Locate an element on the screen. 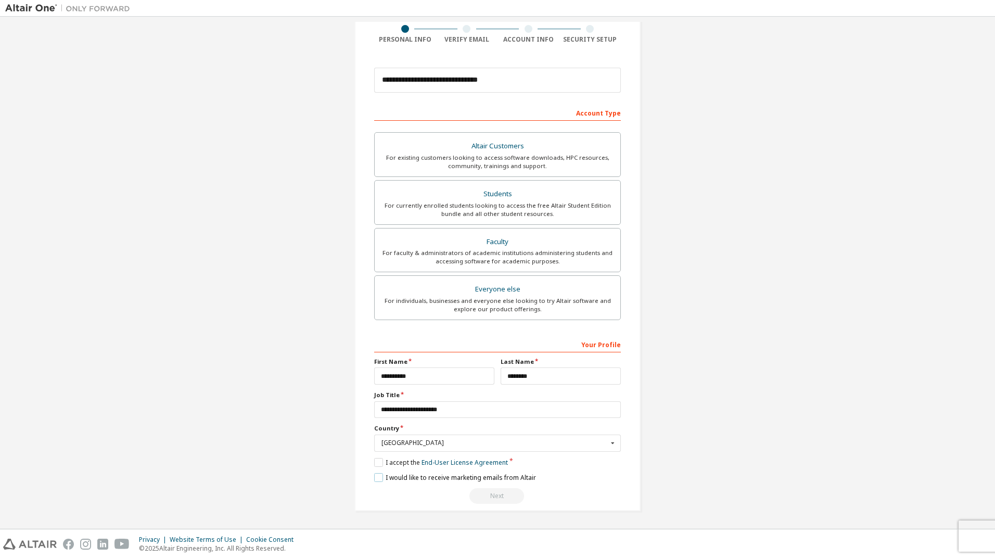 The height and width of the screenshot is (559, 995). div: Students is located at coordinates (498, 194).